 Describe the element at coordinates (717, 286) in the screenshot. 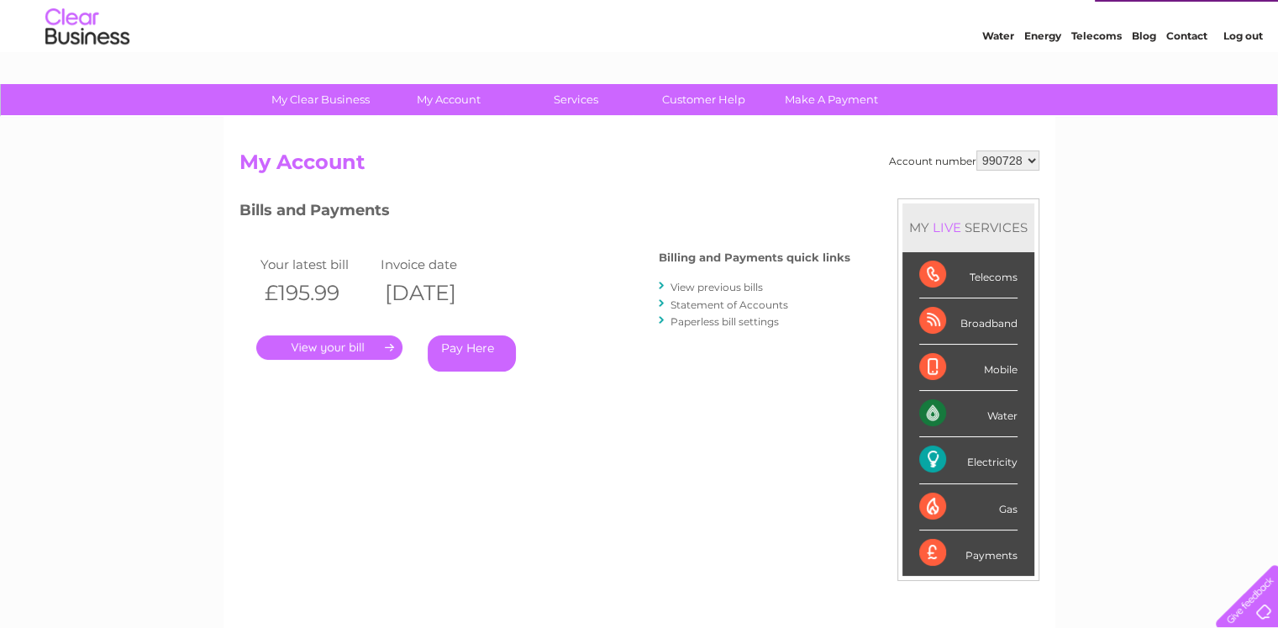

I see `a: View previous bills` at that location.